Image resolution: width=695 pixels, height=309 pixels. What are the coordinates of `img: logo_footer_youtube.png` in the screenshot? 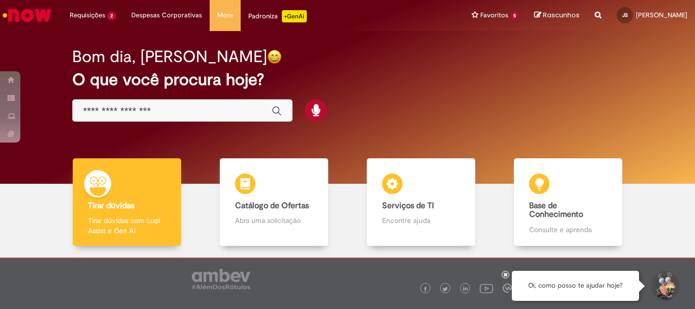 It's located at (487, 288).